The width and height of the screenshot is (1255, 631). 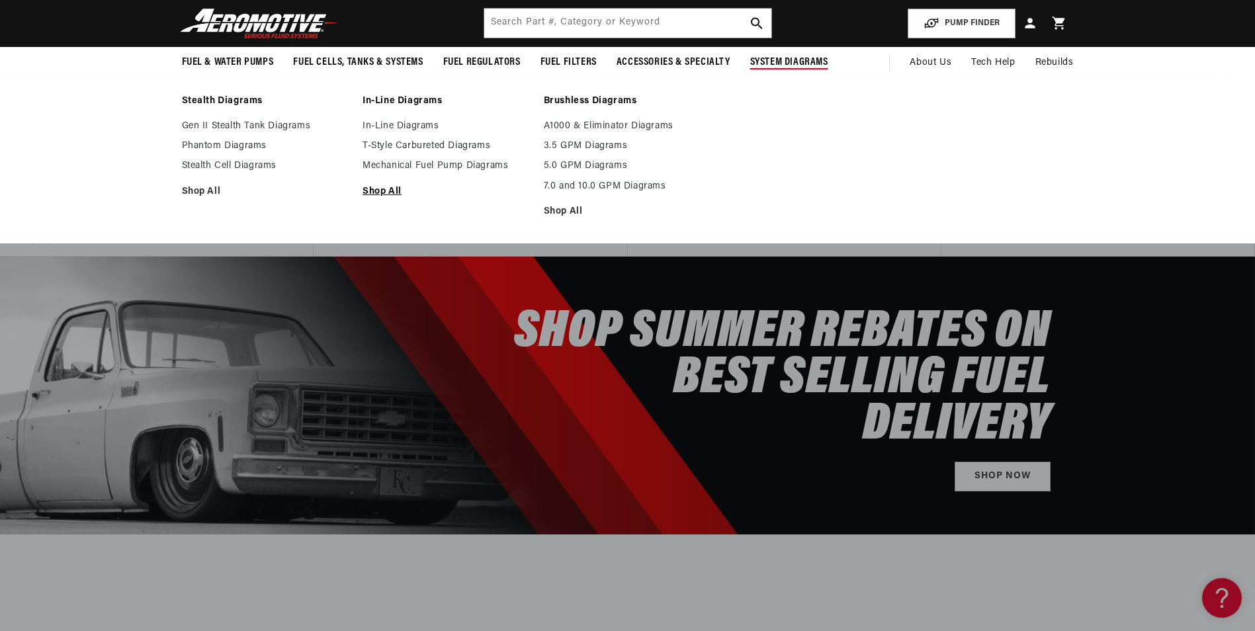 What do you see at coordinates (993, 63) in the screenshot?
I see `span: Tech Help` at bounding box center [993, 63].